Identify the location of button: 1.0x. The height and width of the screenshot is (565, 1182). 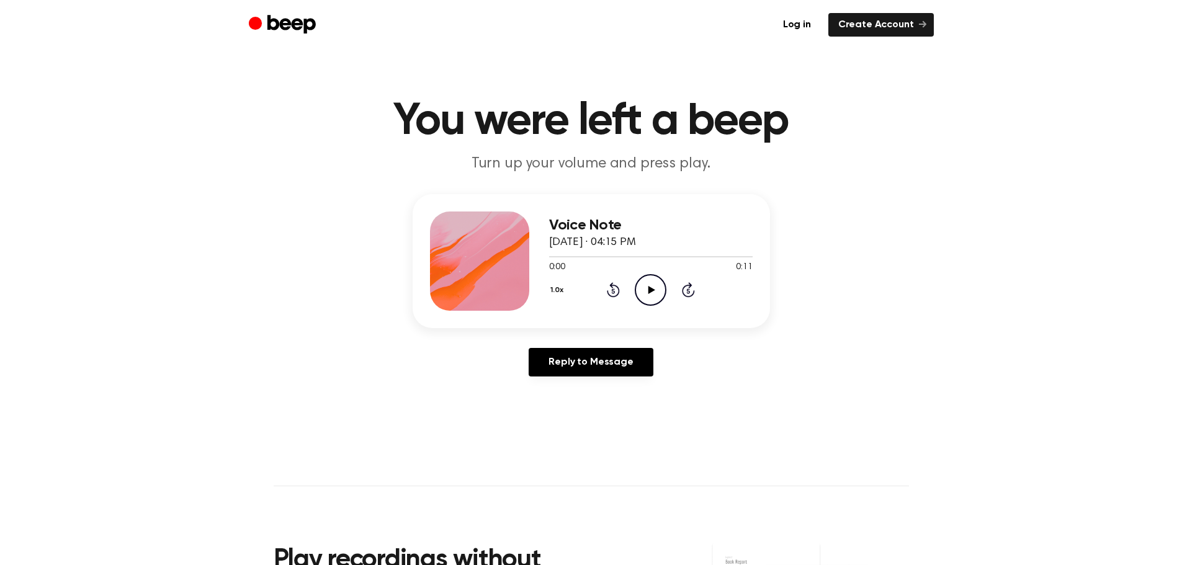
(558, 290).